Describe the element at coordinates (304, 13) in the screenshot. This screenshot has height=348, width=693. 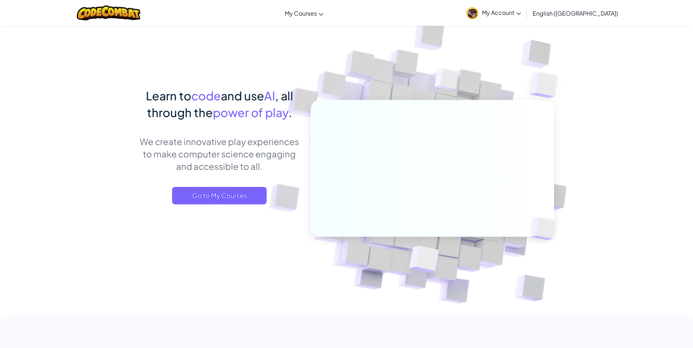
I see `a: My Courses` at that location.